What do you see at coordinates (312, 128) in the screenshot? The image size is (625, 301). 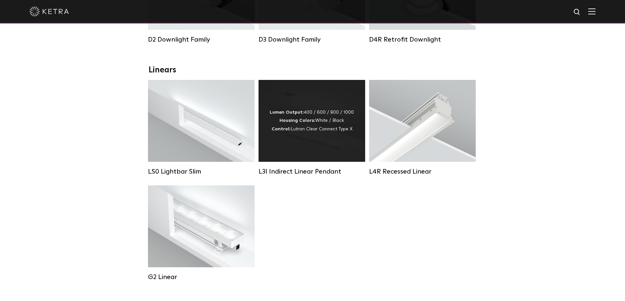 I see `a: L3I Indirect Linear Pendant Lumen Output:400 / 600 / 800 / 1000Housing Colors:White / BlackContro...` at bounding box center [312, 128].